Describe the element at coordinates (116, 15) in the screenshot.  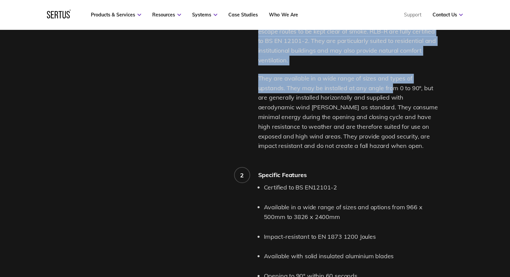
I see `a: Products & Services` at that location.